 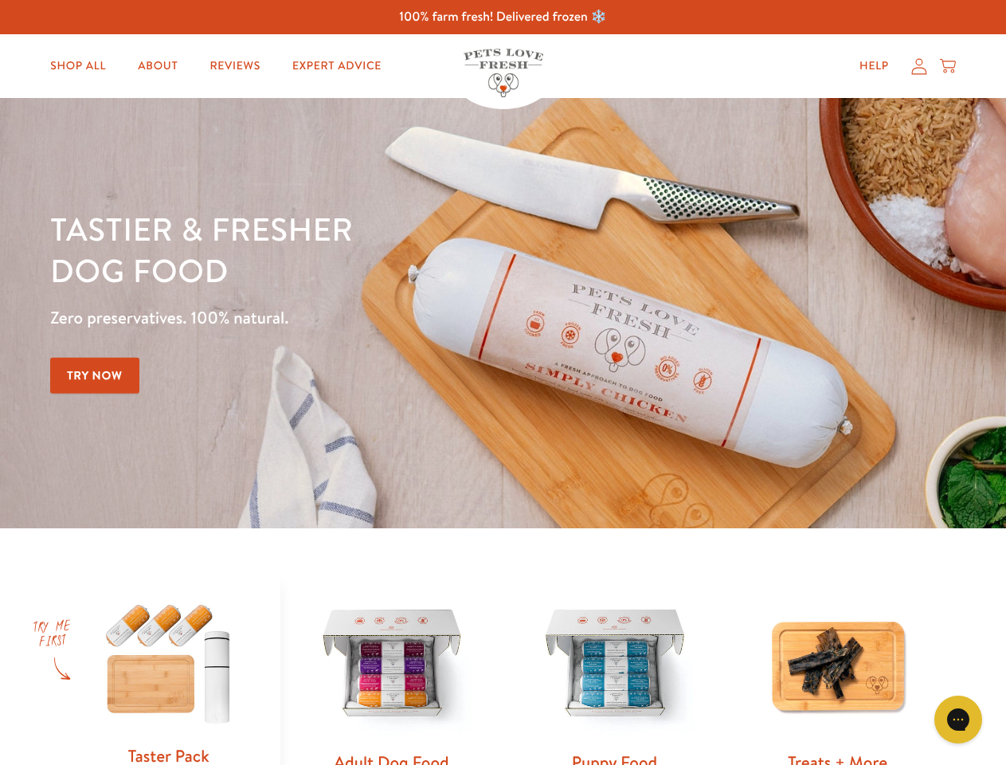 What do you see at coordinates (32, 29) in the screenshot?
I see `button: Gorgias live chat` at bounding box center [32, 29].